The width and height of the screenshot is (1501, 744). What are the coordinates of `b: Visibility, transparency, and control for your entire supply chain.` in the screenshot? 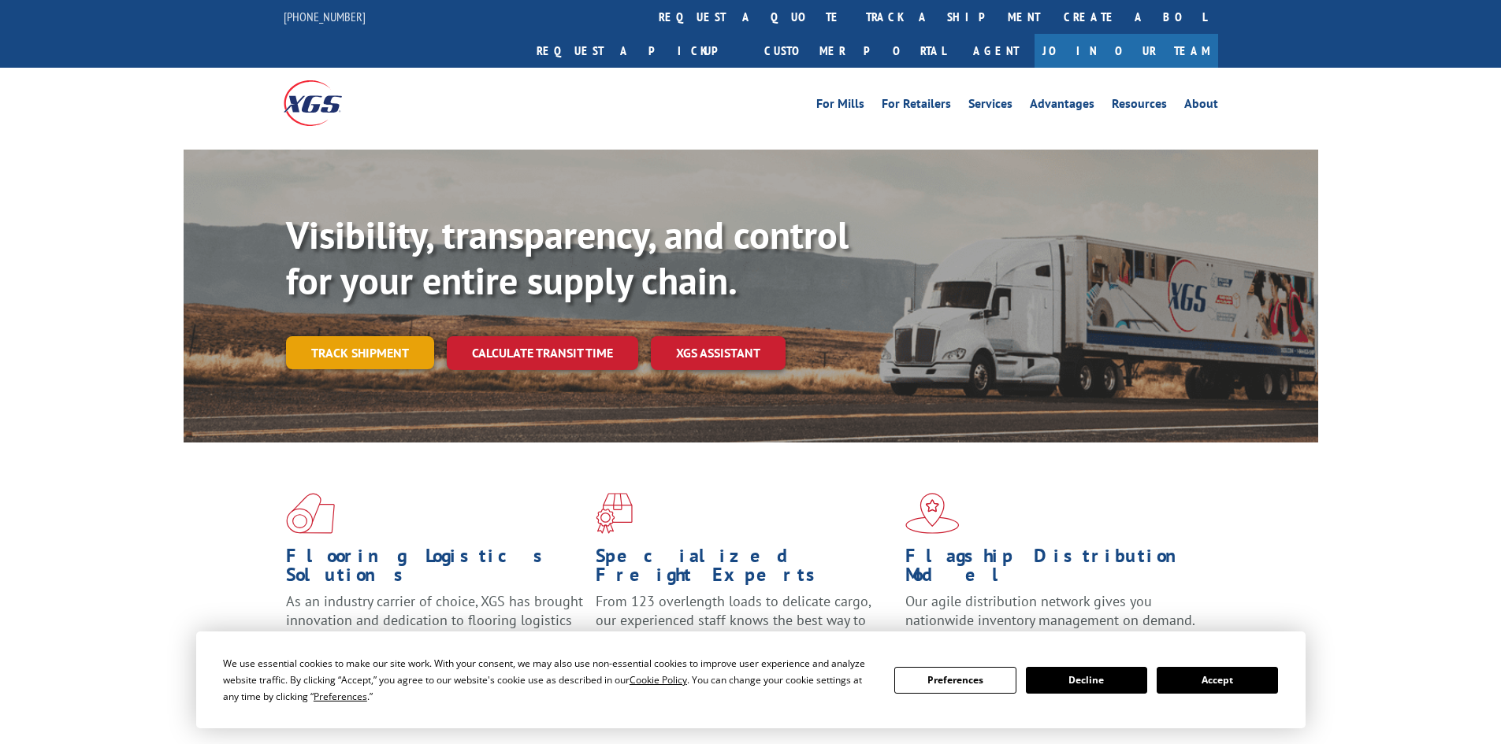 It's located at (567, 258).